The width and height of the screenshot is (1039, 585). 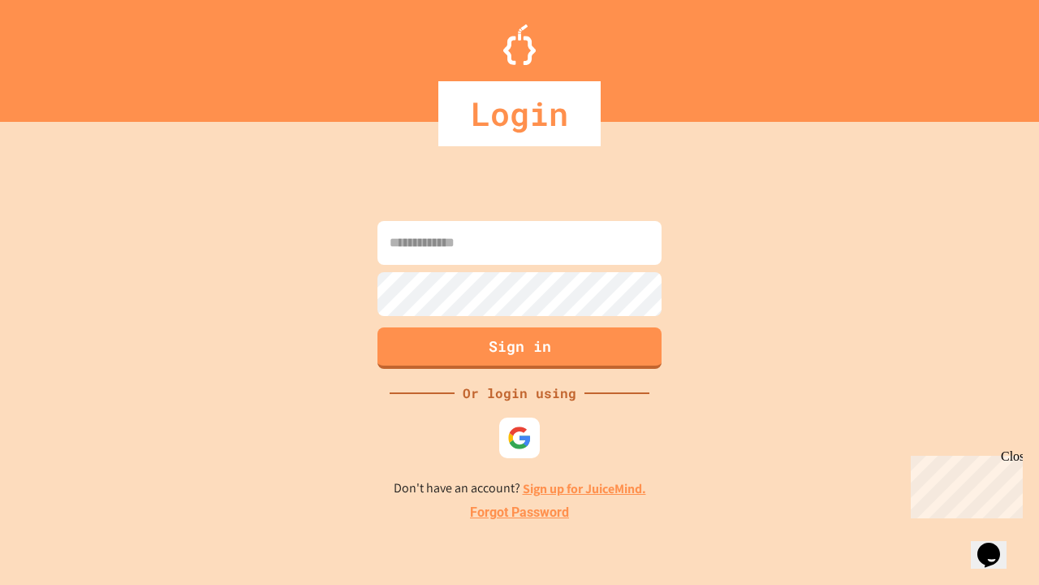 What do you see at coordinates (585, 488) in the screenshot?
I see `a: Sign up for JuiceMind.` at bounding box center [585, 488].